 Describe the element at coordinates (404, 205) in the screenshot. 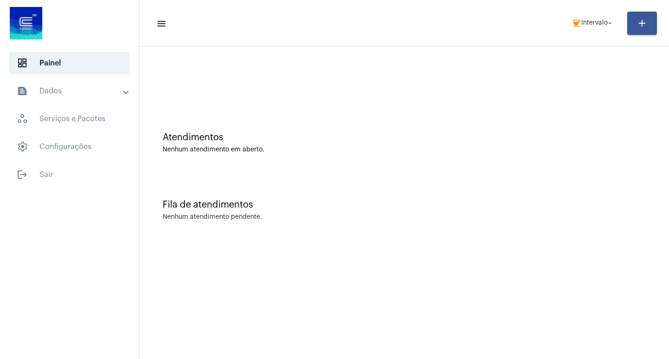

I see `div: Fila de atendimentos` at that location.